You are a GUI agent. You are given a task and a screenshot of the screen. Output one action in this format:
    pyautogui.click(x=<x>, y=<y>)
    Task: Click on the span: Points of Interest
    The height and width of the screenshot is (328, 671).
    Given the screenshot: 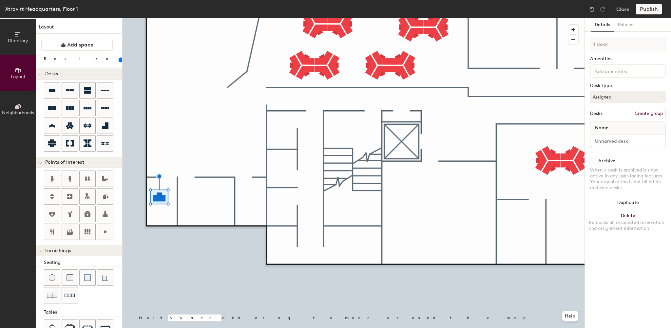 What is the action you would take?
    pyautogui.click(x=65, y=163)
    